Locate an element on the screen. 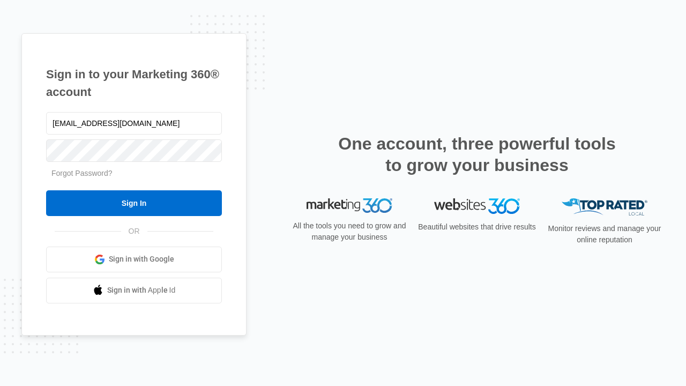 The image size is (686, 386). span: Sign in with Google is located at coordinates (141, 259).